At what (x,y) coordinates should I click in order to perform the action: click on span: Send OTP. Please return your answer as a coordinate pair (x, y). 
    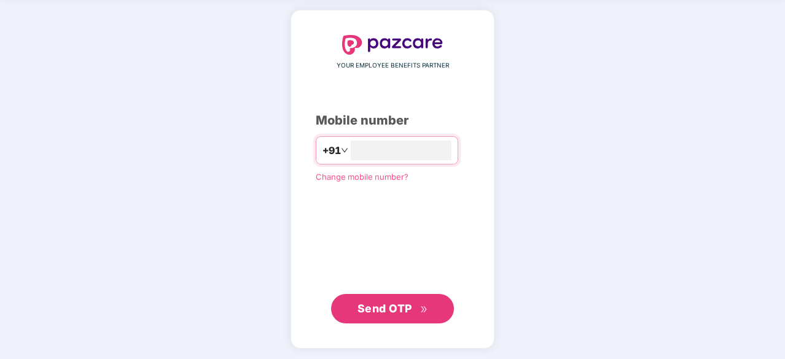
    Looking at the image, I should click on (384, 308).